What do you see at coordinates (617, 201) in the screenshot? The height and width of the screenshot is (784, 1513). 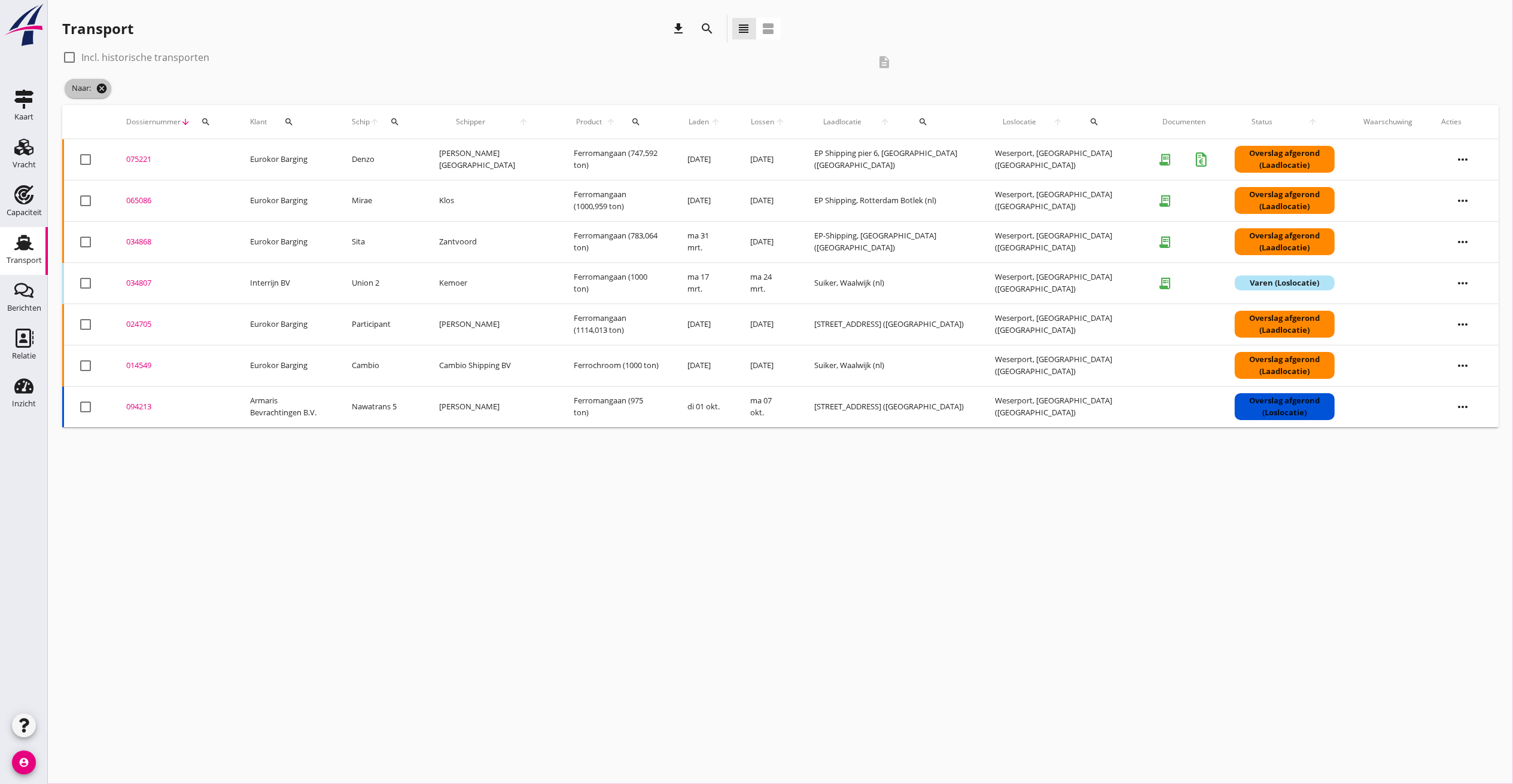 I see `td: Ferromangaan (1000,959 ton)` at bounding box center [617, 201].